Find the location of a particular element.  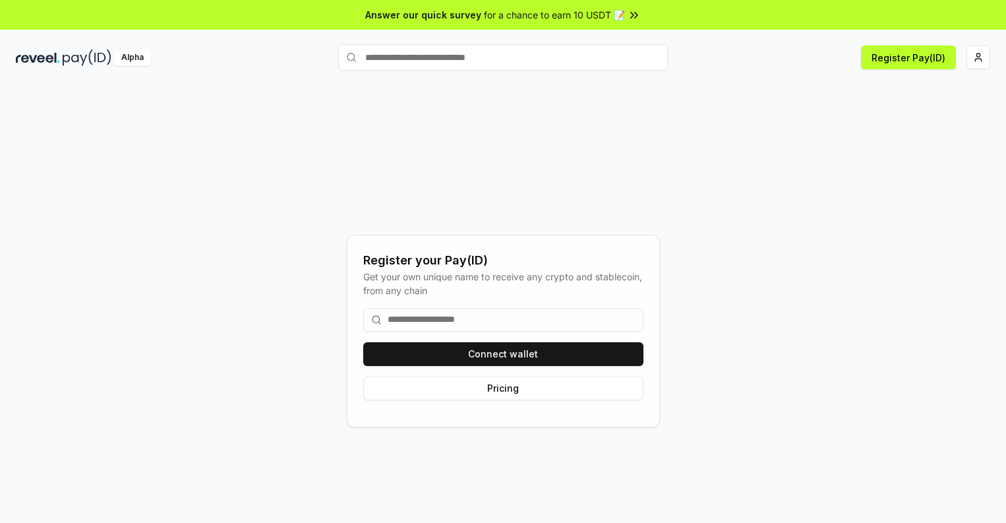

span: Answer our quick survey is located at coordinates (423, 15).